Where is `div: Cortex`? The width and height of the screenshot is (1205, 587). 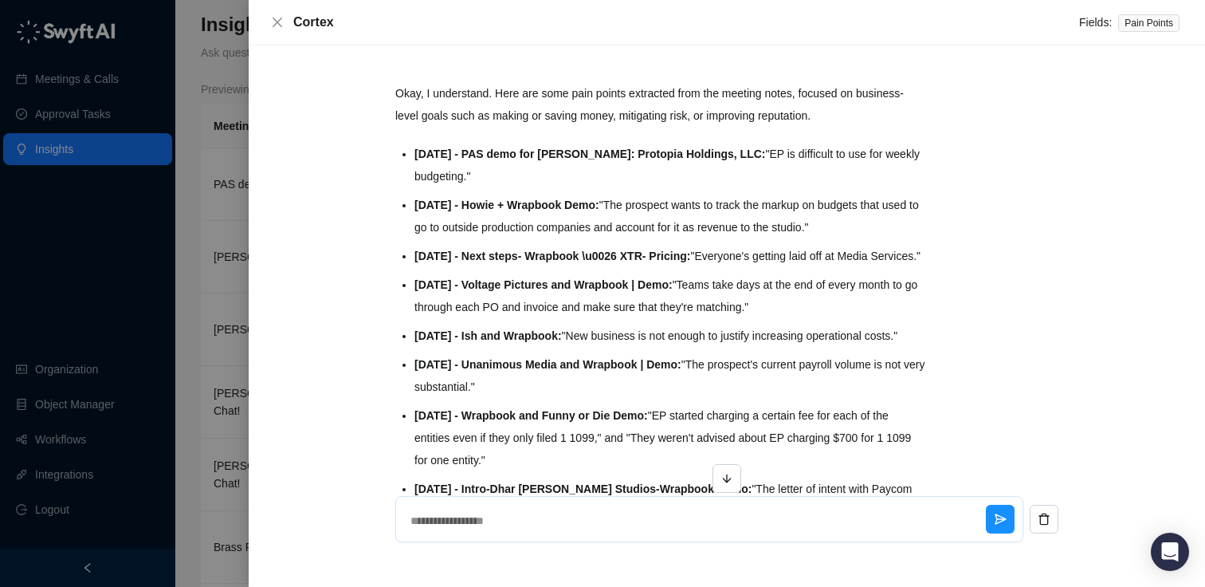
div: Cortex is located at coordinates (686, 22).